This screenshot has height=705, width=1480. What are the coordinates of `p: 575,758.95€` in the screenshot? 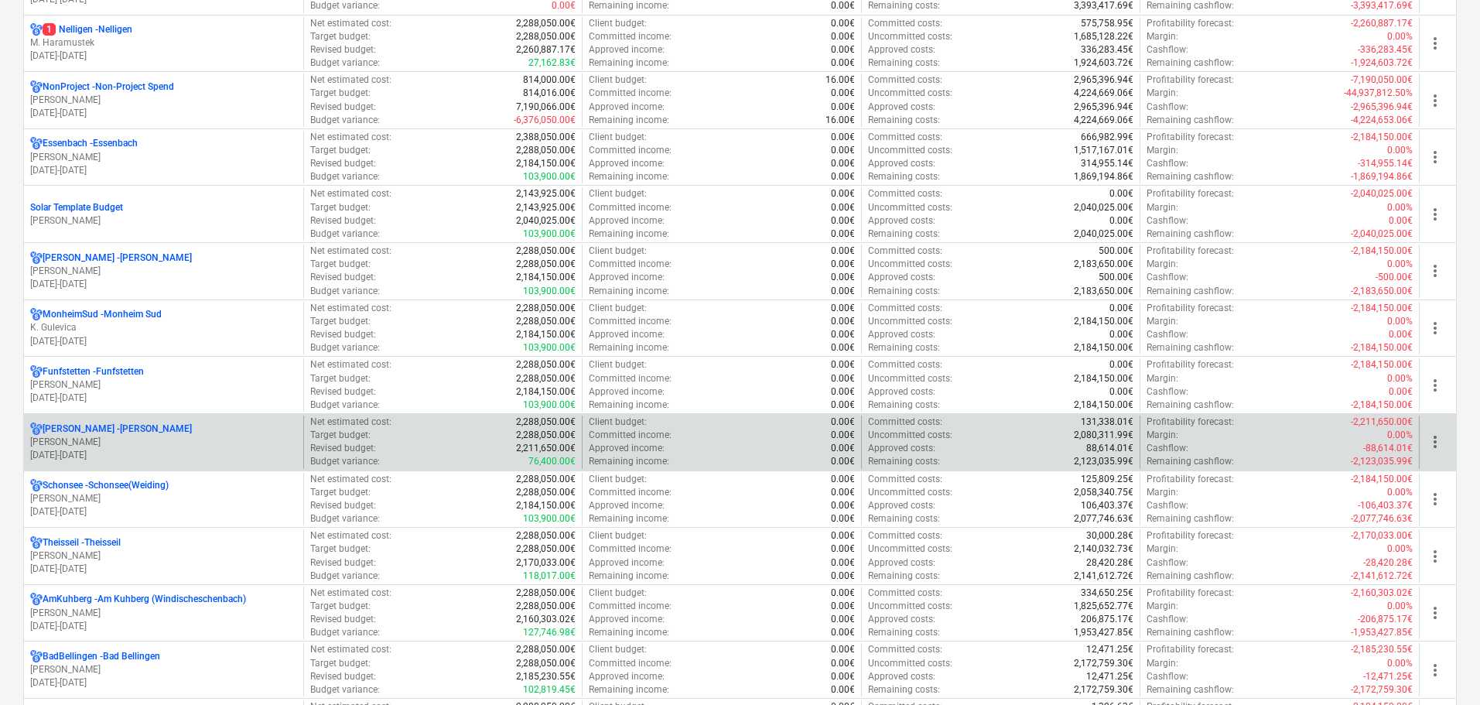 It's located at (1107, 23).